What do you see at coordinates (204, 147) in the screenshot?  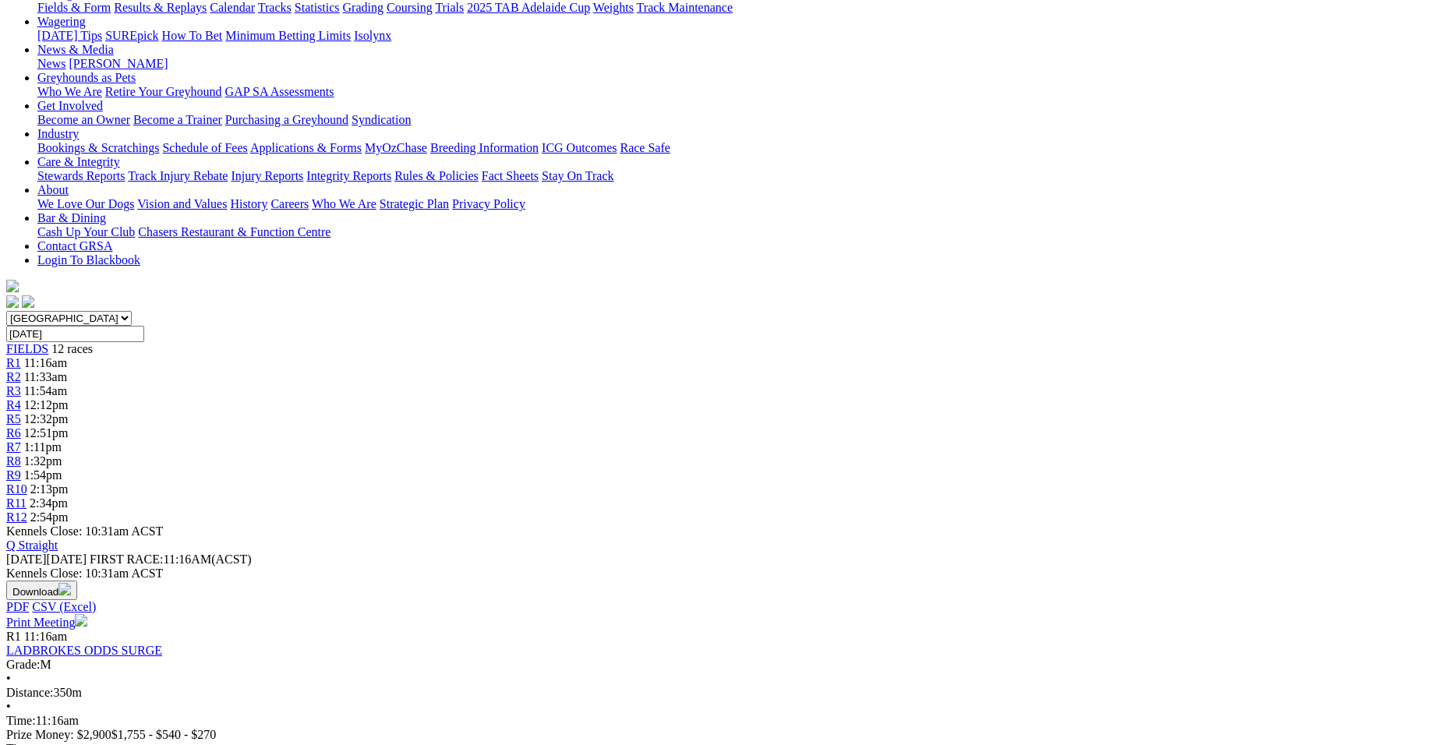 I see `a: Schedule of Fees` at bounding box center [204, 147].